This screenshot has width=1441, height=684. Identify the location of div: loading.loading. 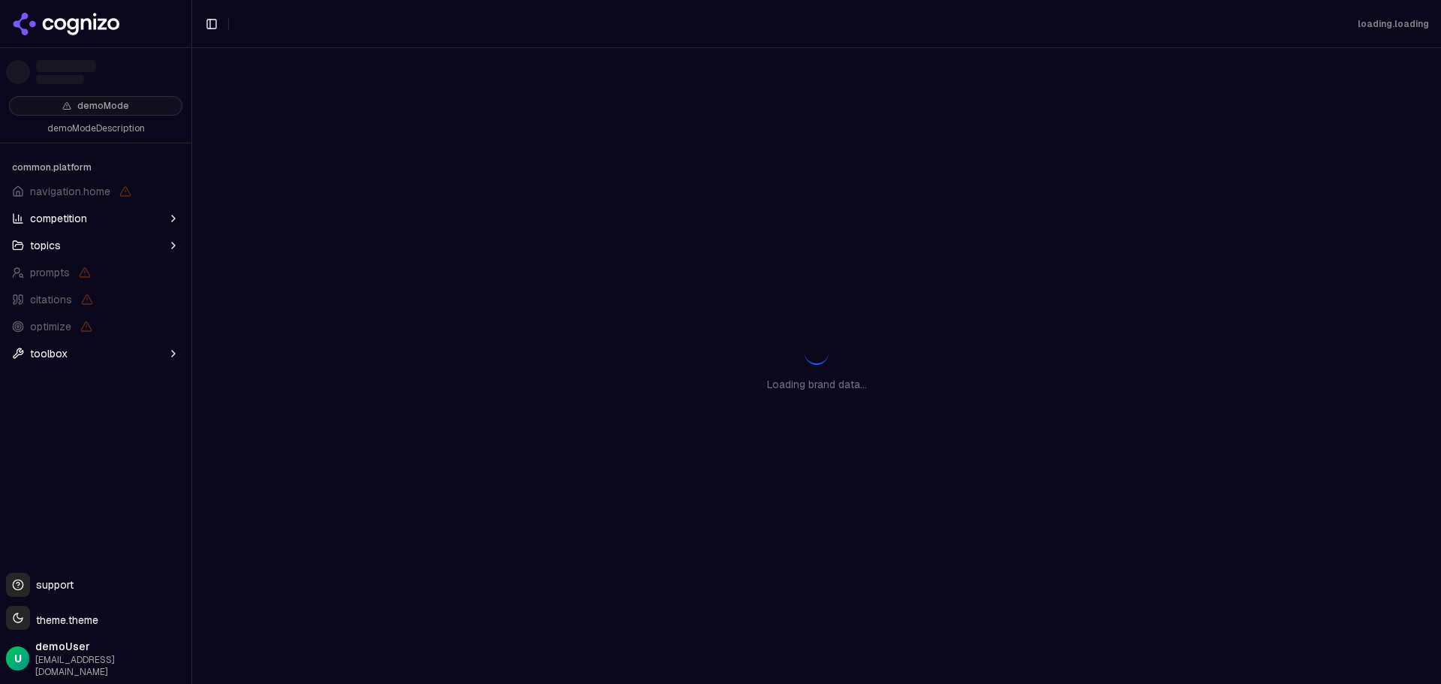
(1393, 24).